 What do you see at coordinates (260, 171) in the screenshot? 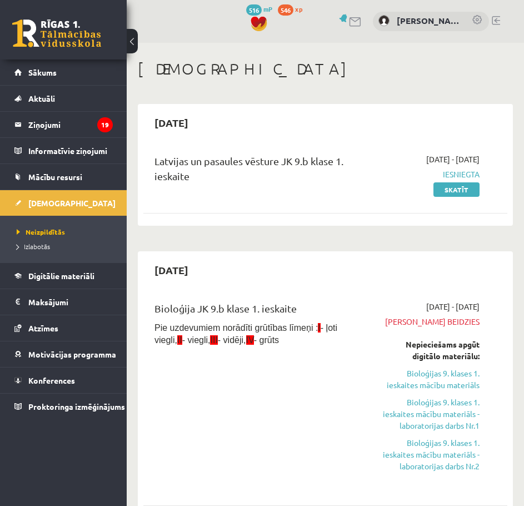
I see `div: Latvijas un pasaules vēsture JK 9.b klase 1. ieskaite` at bounding box center [260, 171].